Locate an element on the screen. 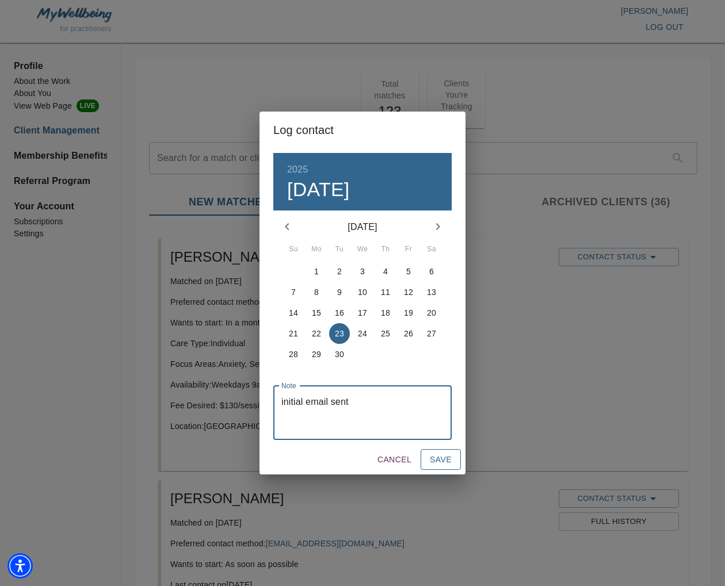  p: 8 is located at coordinates (316, 292).